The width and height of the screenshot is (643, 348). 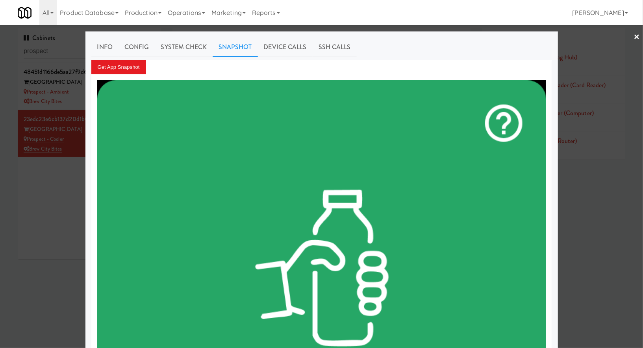 I want to click on a: Device Calls, so click(x=285, y=47).